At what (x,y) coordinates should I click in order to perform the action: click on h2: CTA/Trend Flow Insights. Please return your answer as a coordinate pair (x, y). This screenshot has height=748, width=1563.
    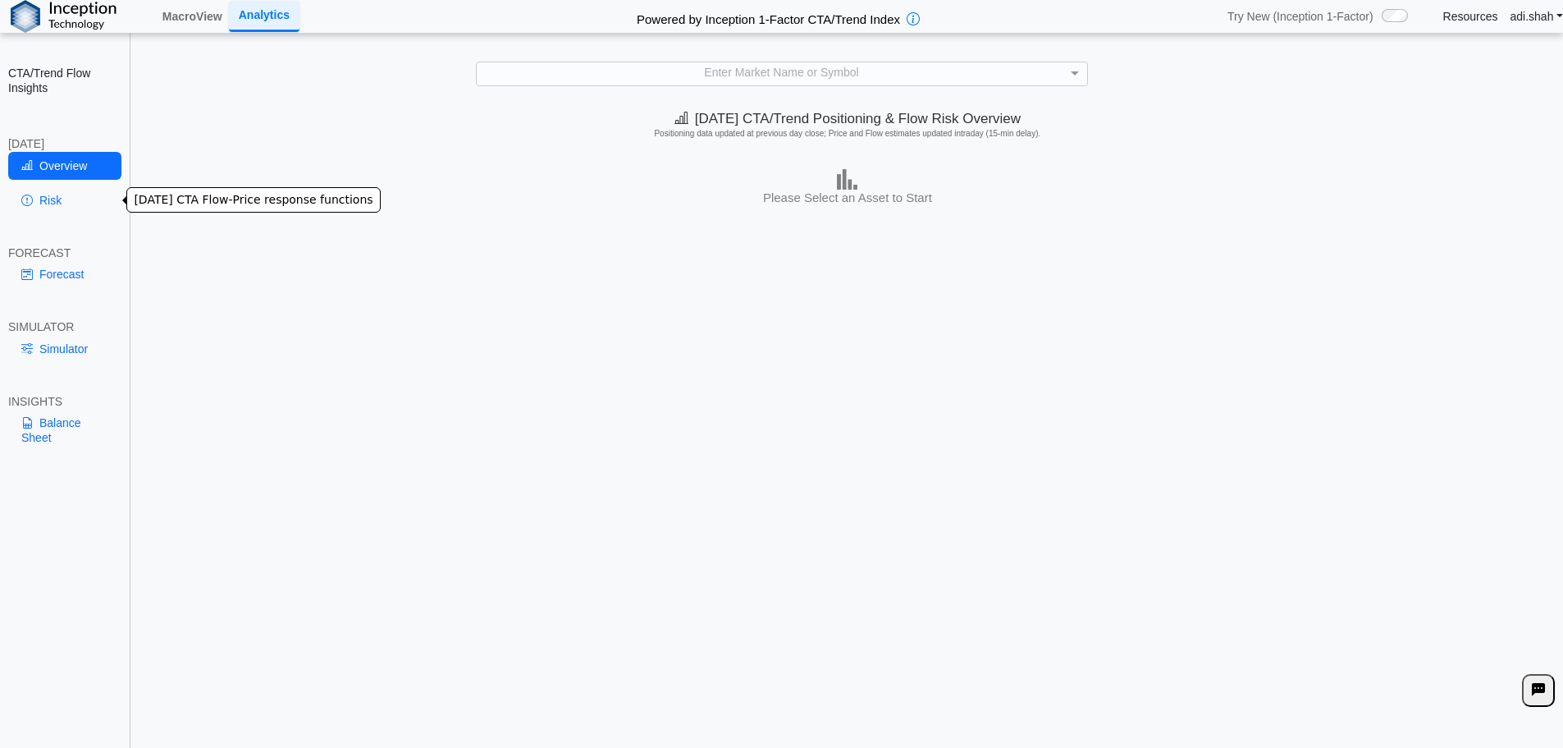
    Looking at the image, I should click on (65, 80).